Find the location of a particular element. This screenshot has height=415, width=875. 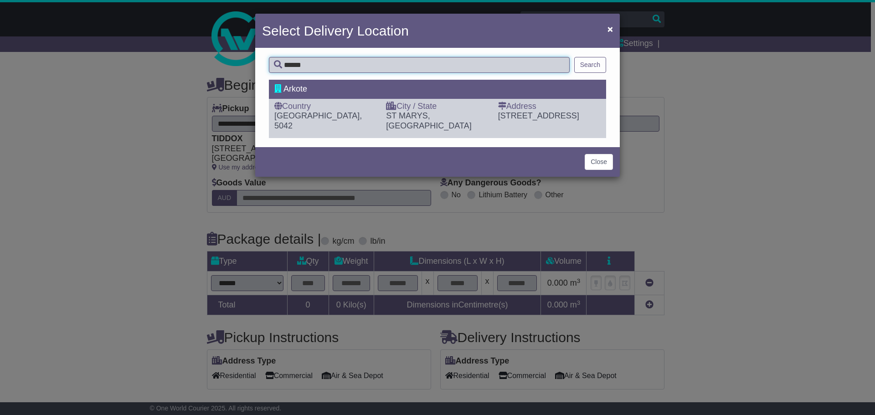

h4: Select Delivery Location is located at coordinates (335, 31).